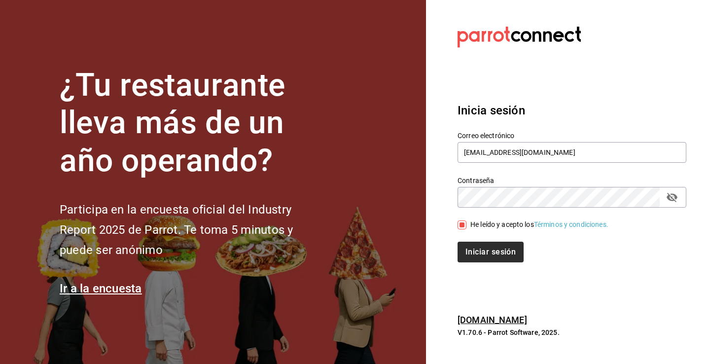 Image resolution: width=710 pixels, height=364 pixels. Describe the element at coordinates (193, 230) in the screenshot. I see `h2: Participa en la encuesta oficial del Industry Report 2025 de Parrot. Te toma 5 minutos y puede se...` at that location.